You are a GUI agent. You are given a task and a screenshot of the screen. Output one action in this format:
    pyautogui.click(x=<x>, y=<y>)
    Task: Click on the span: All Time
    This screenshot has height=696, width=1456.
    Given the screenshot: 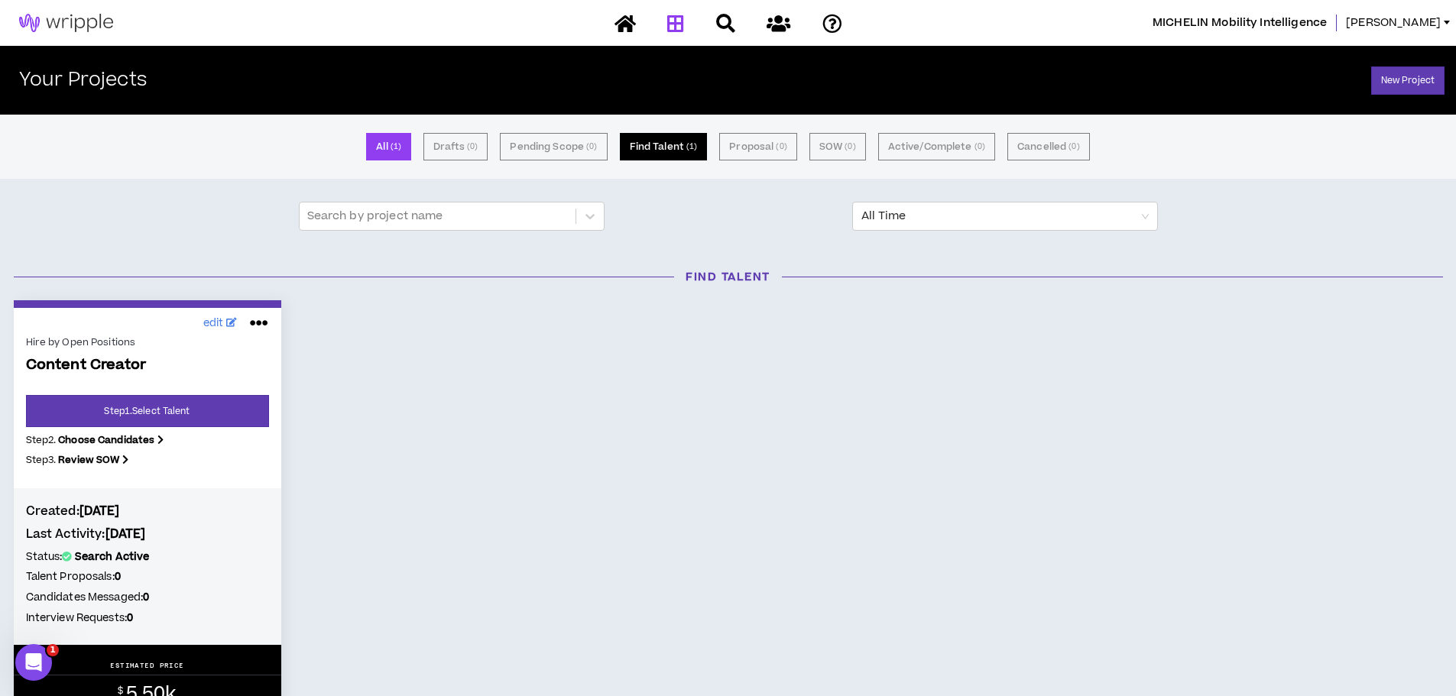 What is the action you would take?
    pyautogui.click(x=1005, y=216)
    